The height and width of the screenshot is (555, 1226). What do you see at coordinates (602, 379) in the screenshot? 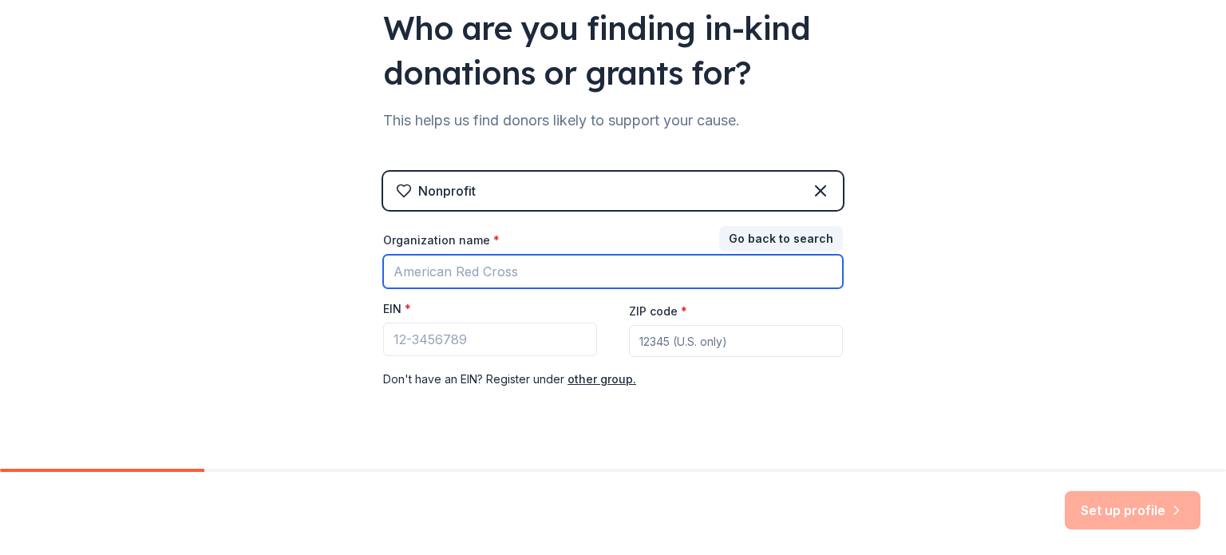
I see `button: other group.` at bounding box center [602, 379].